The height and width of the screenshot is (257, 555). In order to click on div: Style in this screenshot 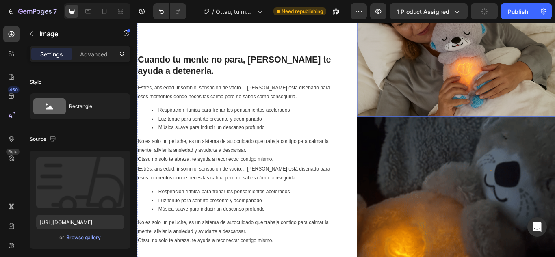, I will do `click(35, 82)`.